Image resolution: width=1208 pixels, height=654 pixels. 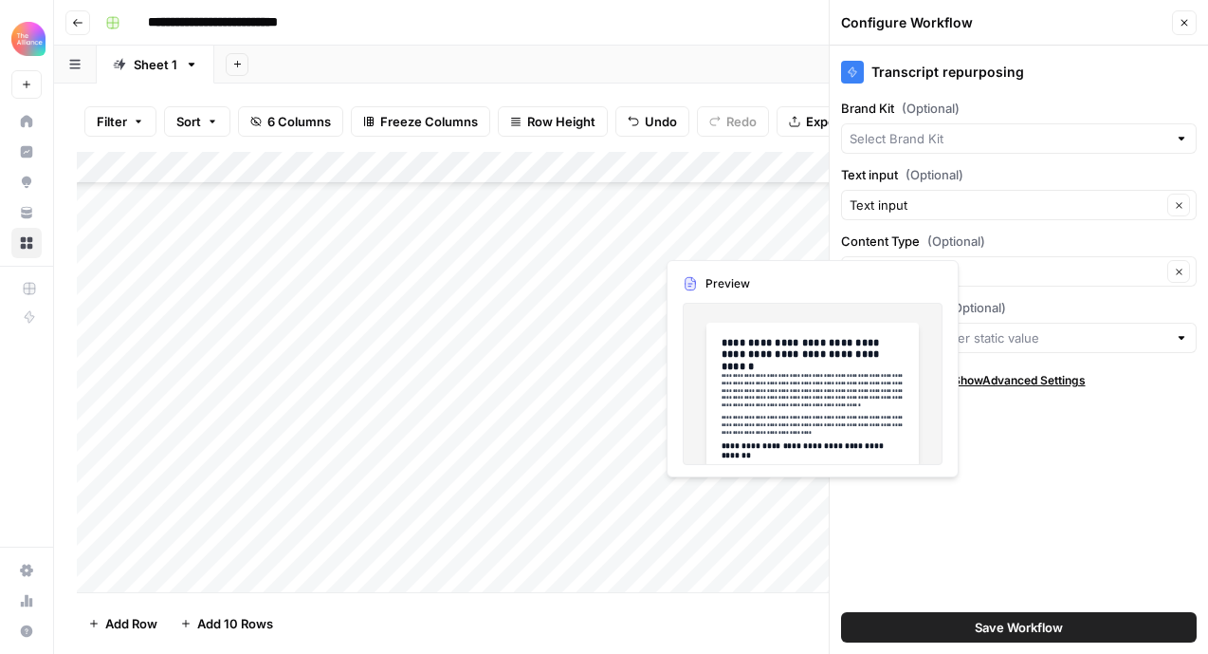 What do you see at coordinates (156, 65) in the screenshot?
I see `a: Sheet 1` at bounding box center [156, 65].